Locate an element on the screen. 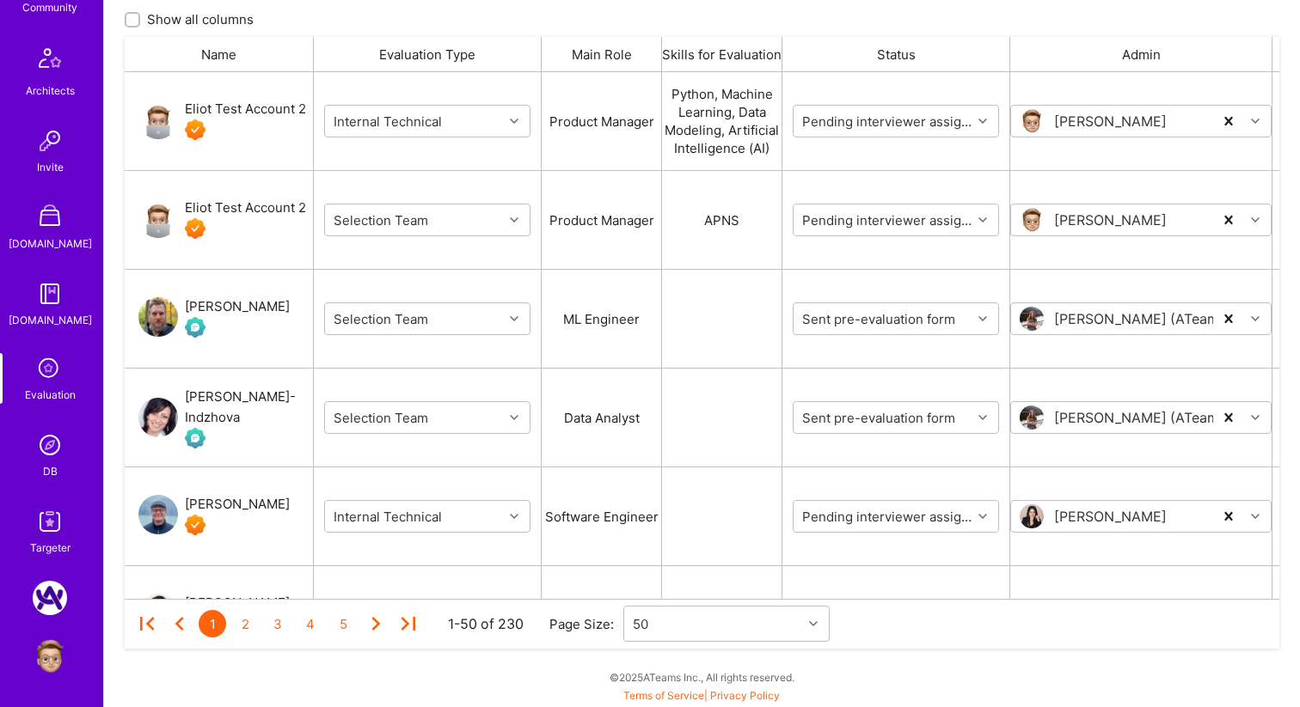 The width and height of the screenshot is (1300, 707). i: icon SelectionTeam is located at coordinates (50, 370).